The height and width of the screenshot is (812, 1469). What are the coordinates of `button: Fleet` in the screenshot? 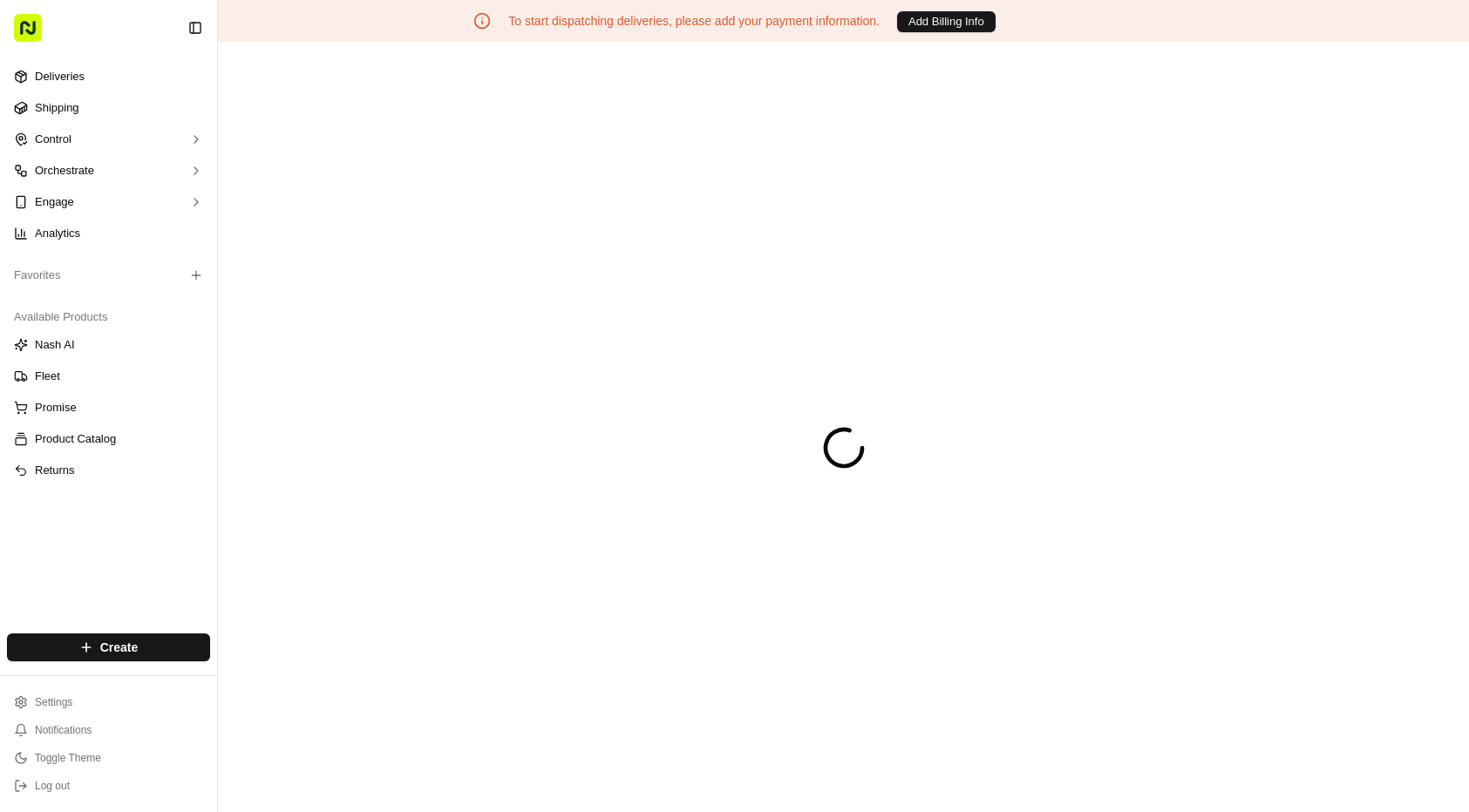 It's located at (108, 377).